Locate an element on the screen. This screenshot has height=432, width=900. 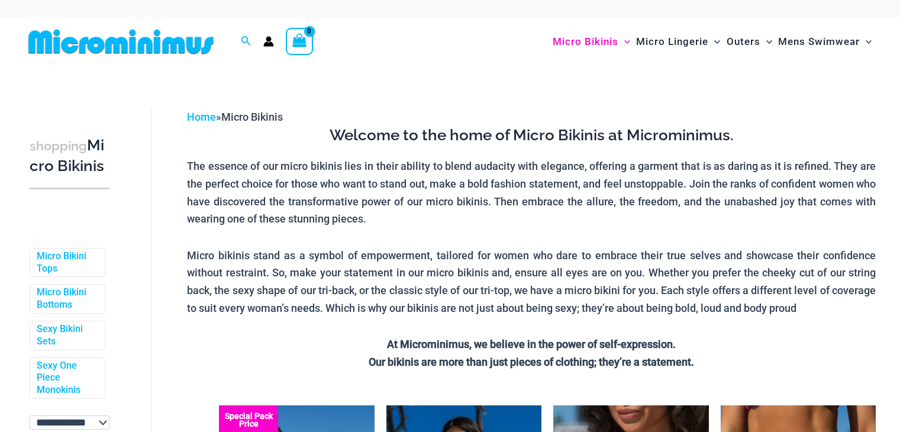
a: Micro BikinisMenu ToggleMenu Toggle is located at coordinates (591, 41).